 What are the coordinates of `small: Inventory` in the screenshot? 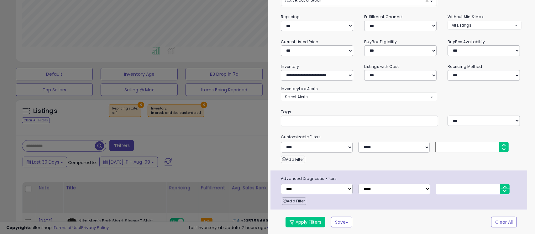 It's located at (290, 66).